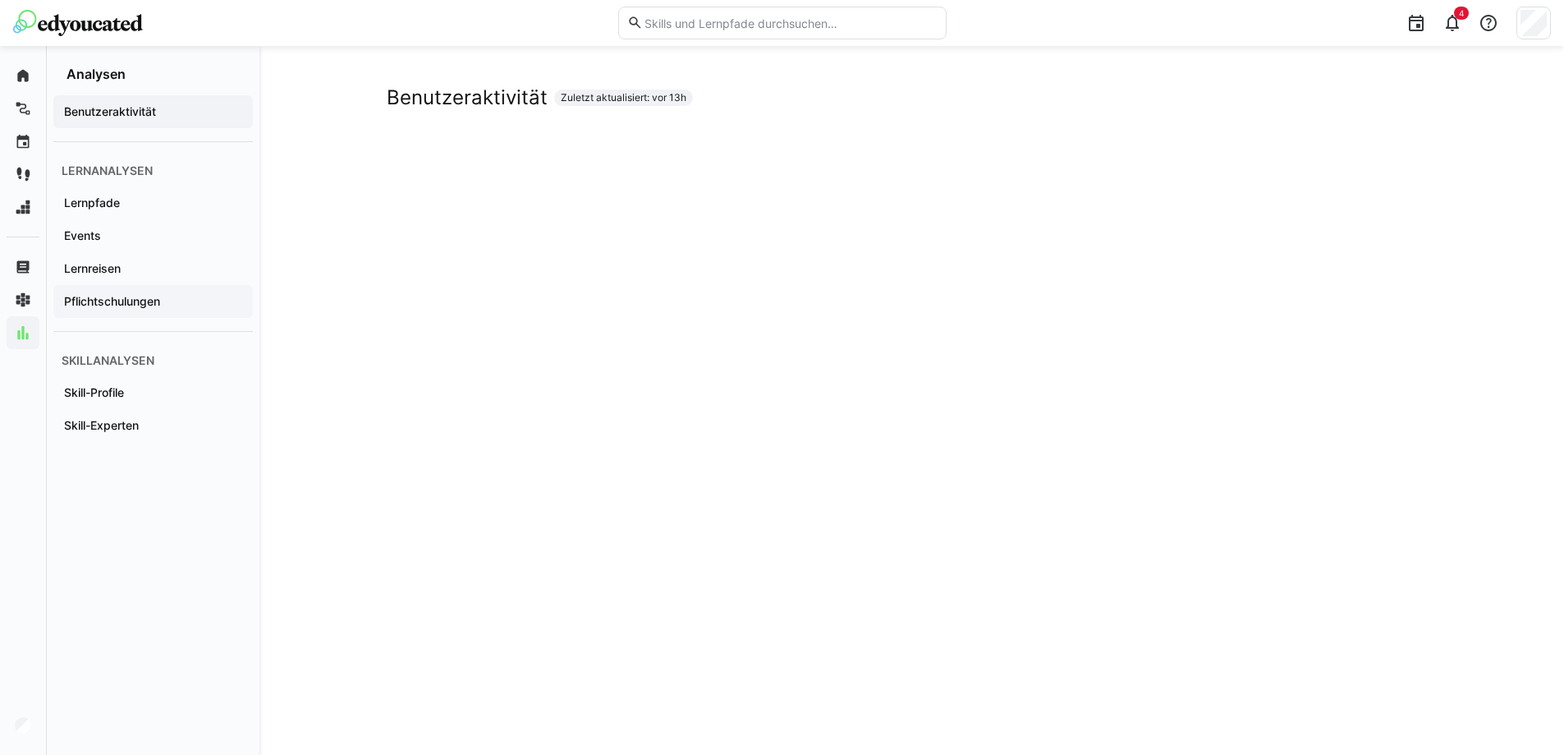 The width and height of the screenshot is (1564, 755). What do you see at coordinates (153, 171) in the screenshot?
I see `div: Lernanalysen` at bounding box center [153, 171].